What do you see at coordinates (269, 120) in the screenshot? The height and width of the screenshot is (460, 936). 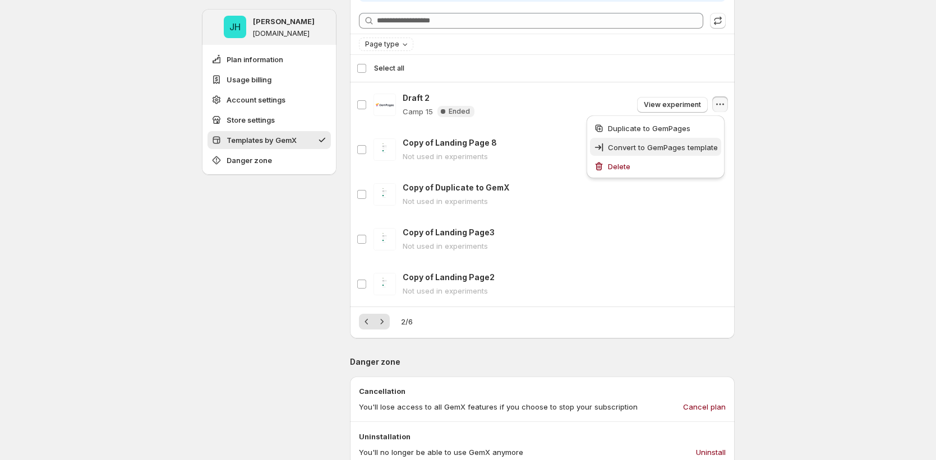 I see `button: Store settings` at bounding box center [269, 120].